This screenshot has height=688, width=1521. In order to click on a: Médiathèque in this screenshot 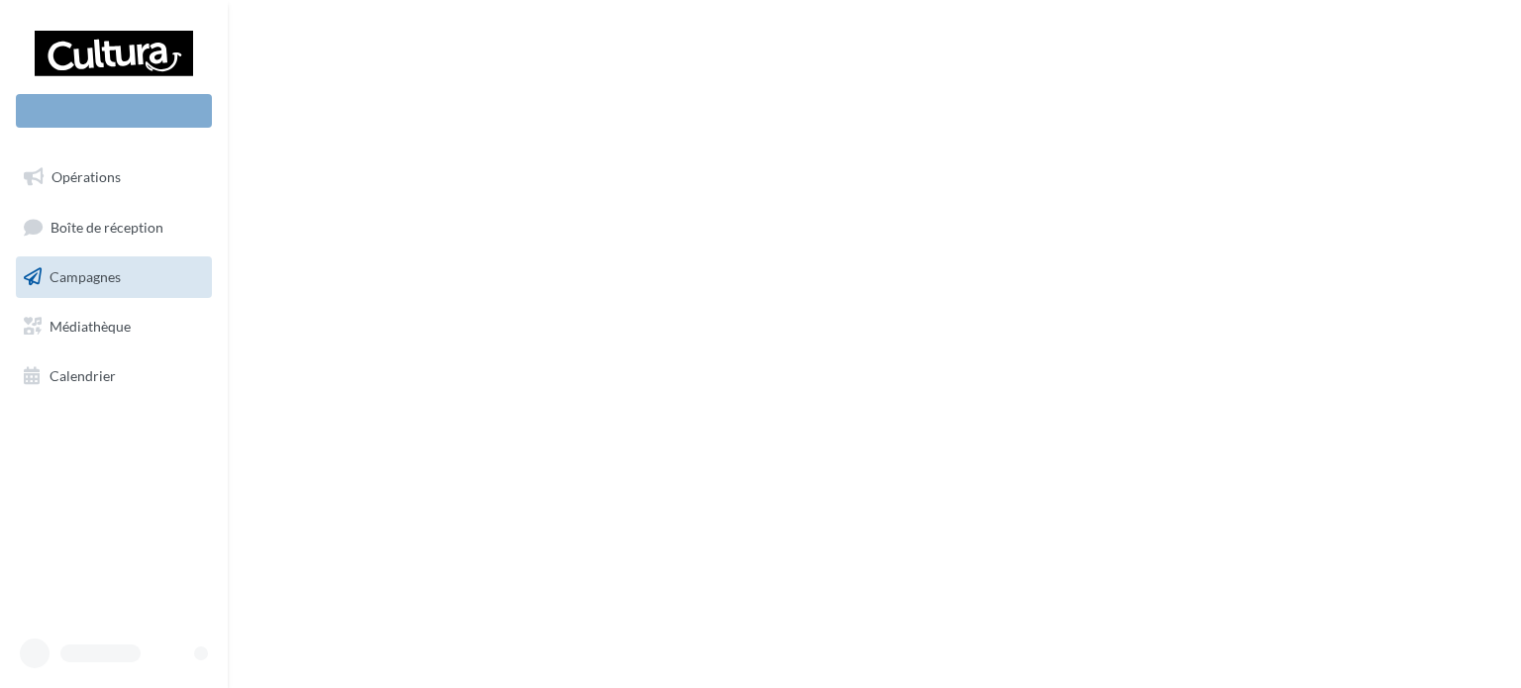, I will do `click(114, 327)`.